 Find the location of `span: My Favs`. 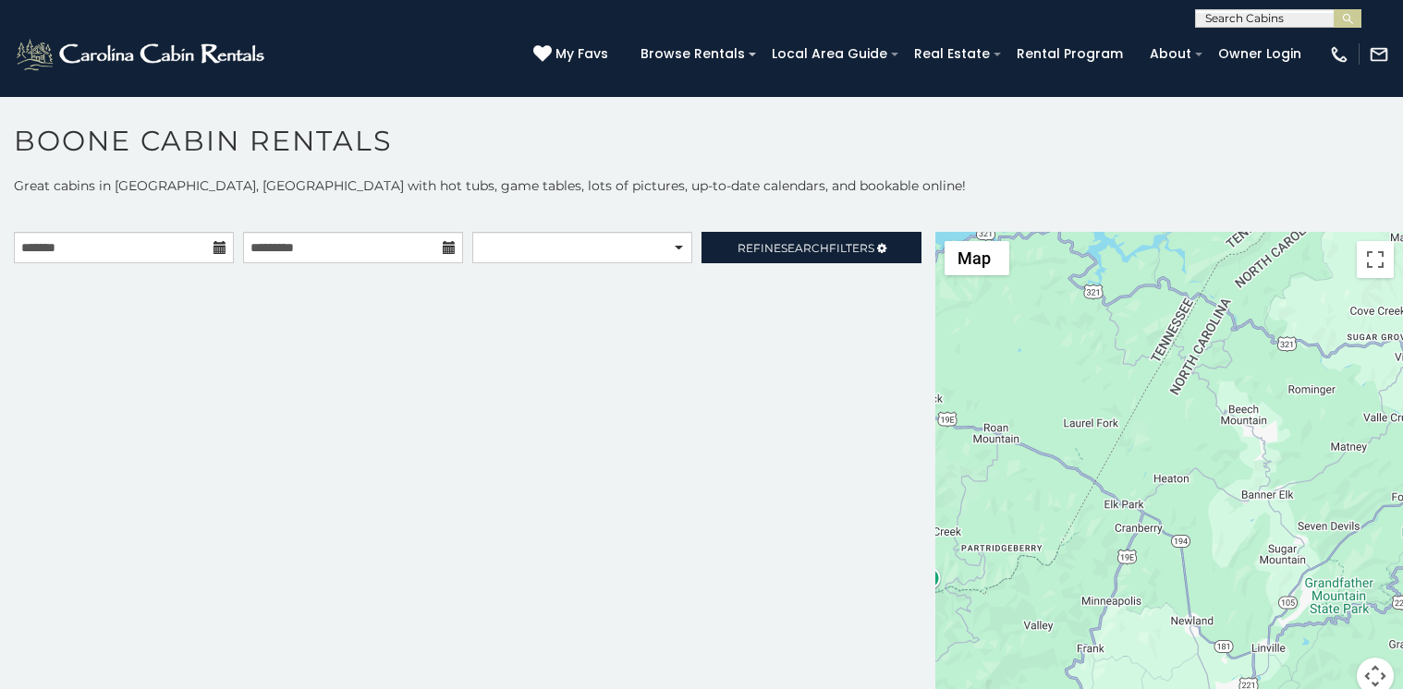

span: My Favs is located at coordinates (581, 54).